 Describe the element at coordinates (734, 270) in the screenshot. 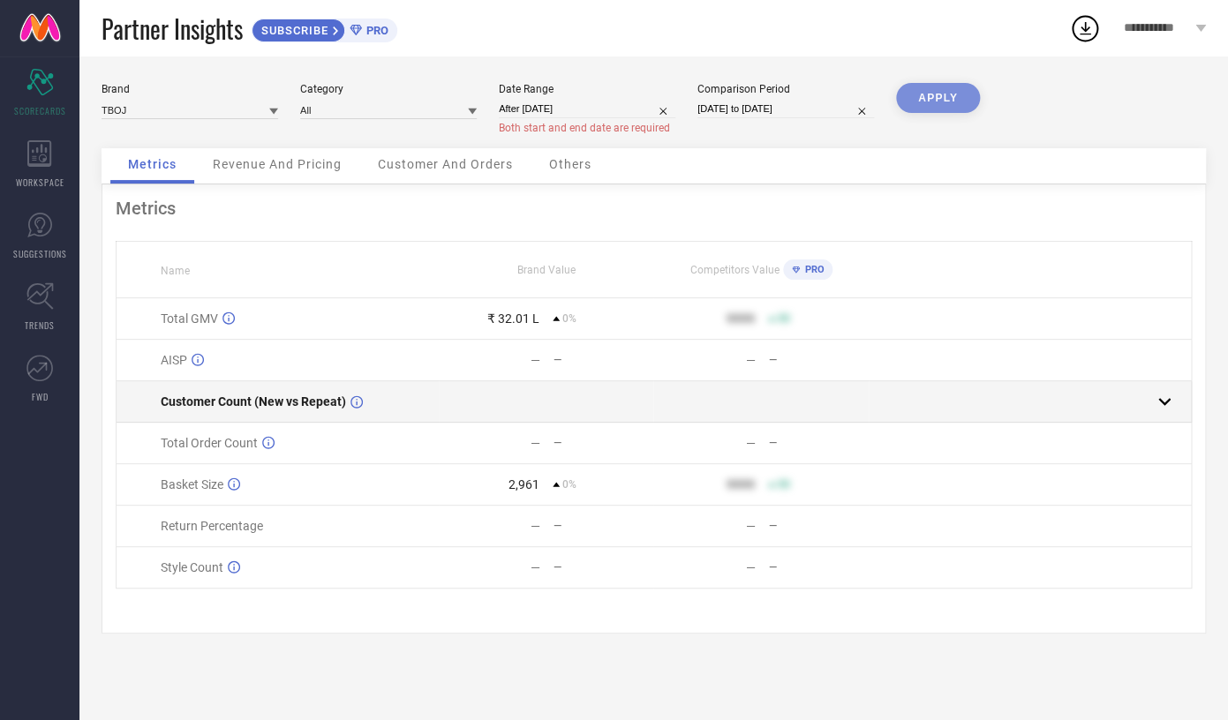

I see `span: Competitors Value` at that location.